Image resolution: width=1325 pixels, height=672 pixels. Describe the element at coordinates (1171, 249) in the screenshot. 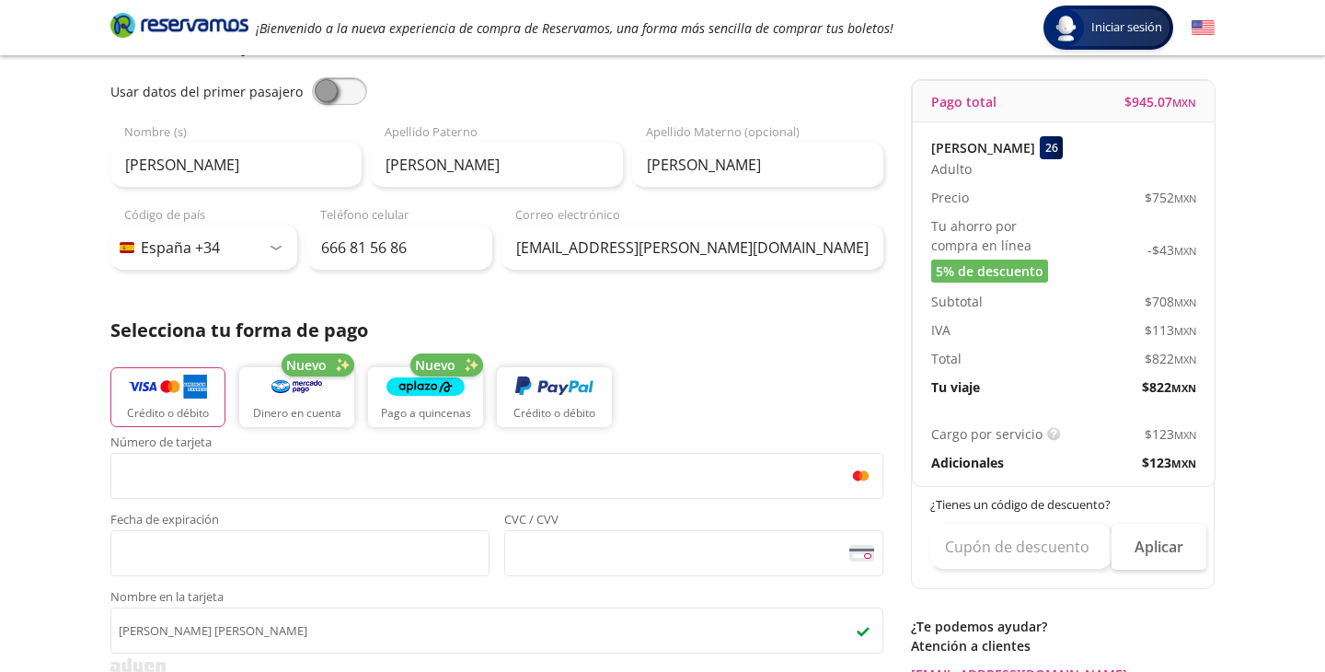

I see `span: -$ 43` at that location.